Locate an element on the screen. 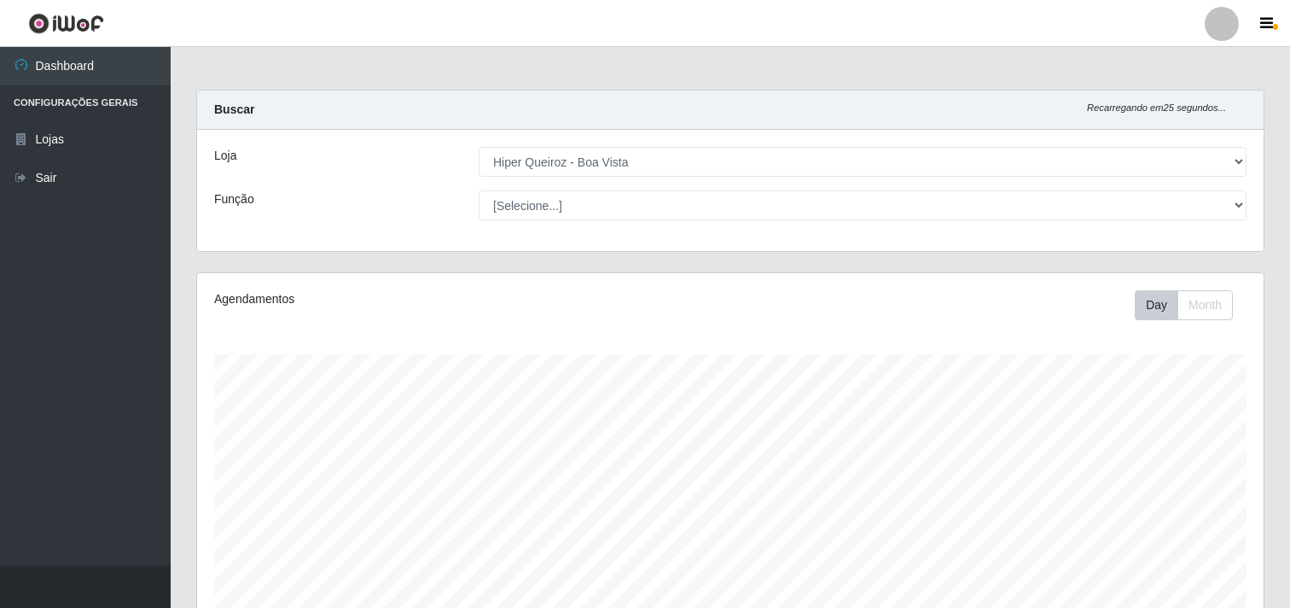  label: Função is located at coordinates (234, 199).